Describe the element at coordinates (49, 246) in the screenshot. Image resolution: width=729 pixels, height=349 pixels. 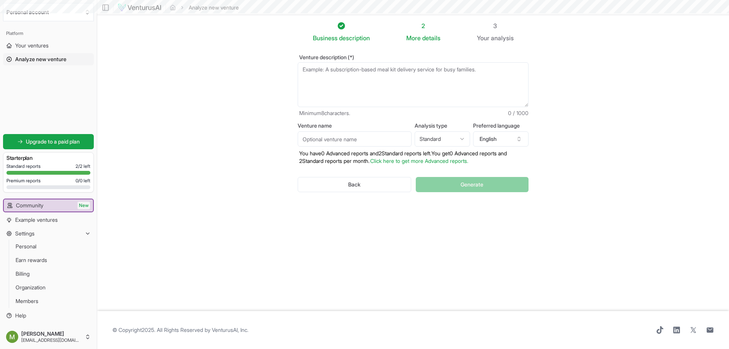
I see `a: Personal` at that location.